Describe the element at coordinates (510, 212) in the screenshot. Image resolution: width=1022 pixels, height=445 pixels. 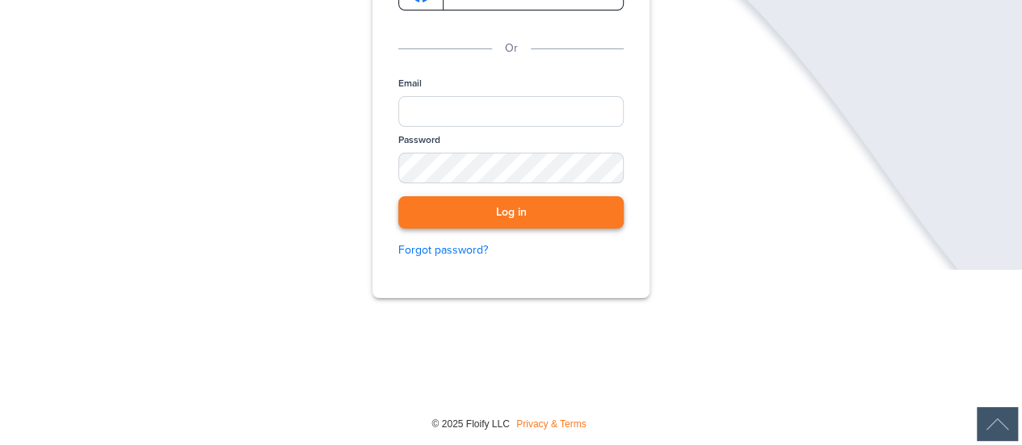
I see `button: Log in` at that location.